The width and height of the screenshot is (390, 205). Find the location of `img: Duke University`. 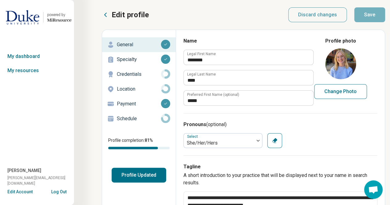

img: Duke University is located at coordinates (23, 17).